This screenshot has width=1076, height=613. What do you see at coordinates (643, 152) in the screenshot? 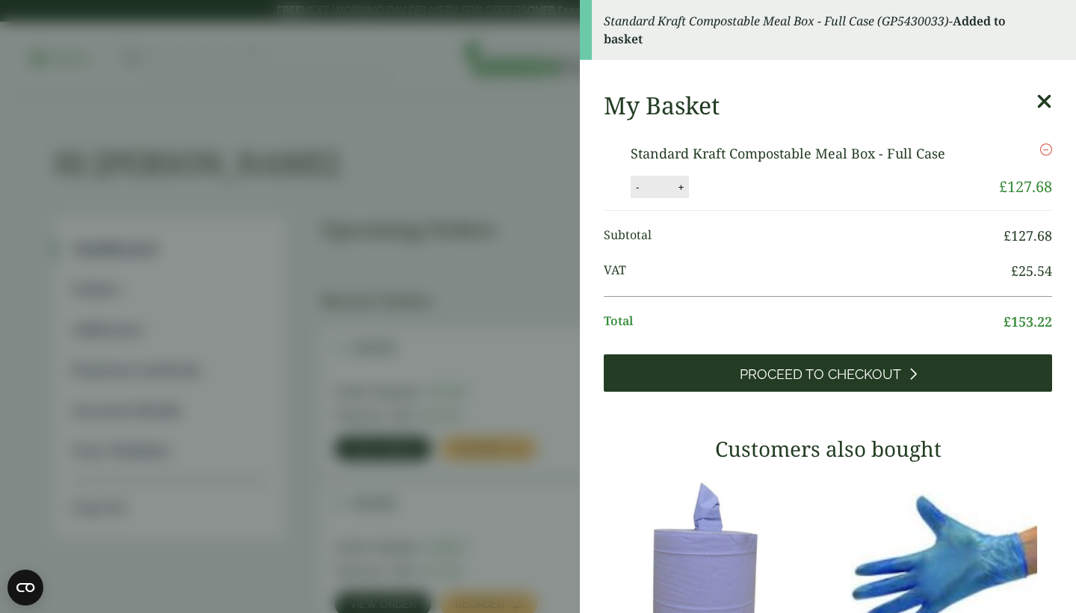
I see `img: chicken box` at bounding box center [643, 152].